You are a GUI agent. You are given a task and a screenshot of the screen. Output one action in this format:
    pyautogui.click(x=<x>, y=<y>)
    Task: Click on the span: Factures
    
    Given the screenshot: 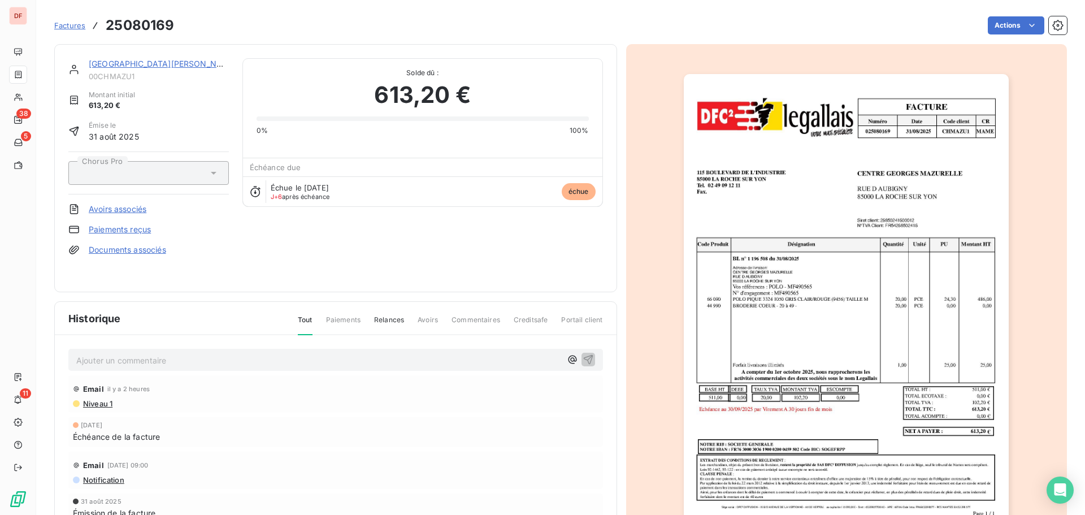 What is the action you would take?
    pyautogui.click(x=70, y=25)
    